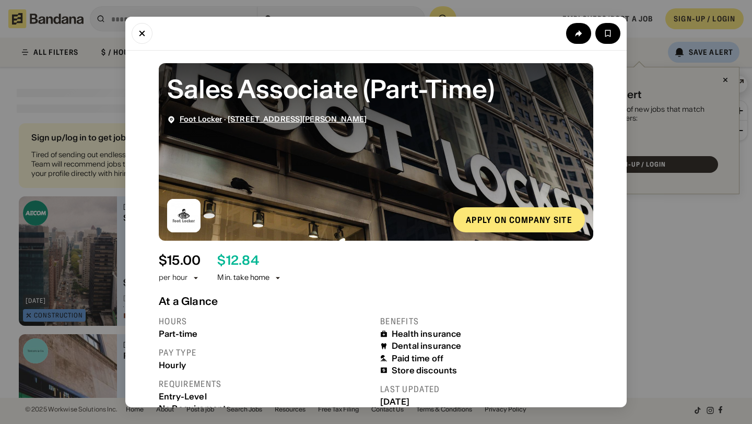 This screenshot has width=752, height=424. I want to click on div: Hours, so click(265, 321).